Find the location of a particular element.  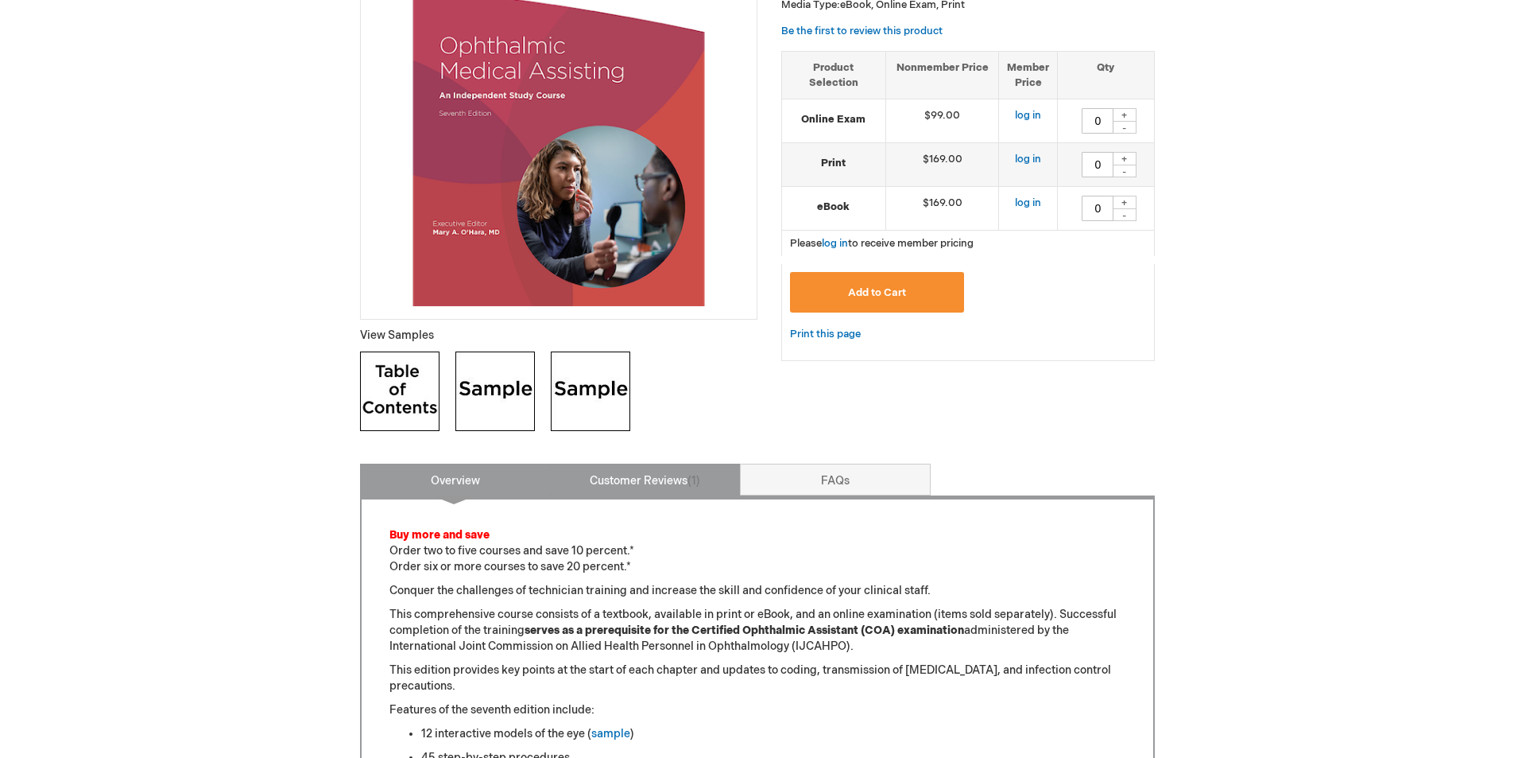

th: Qty is located at coordinates (1106, 75).